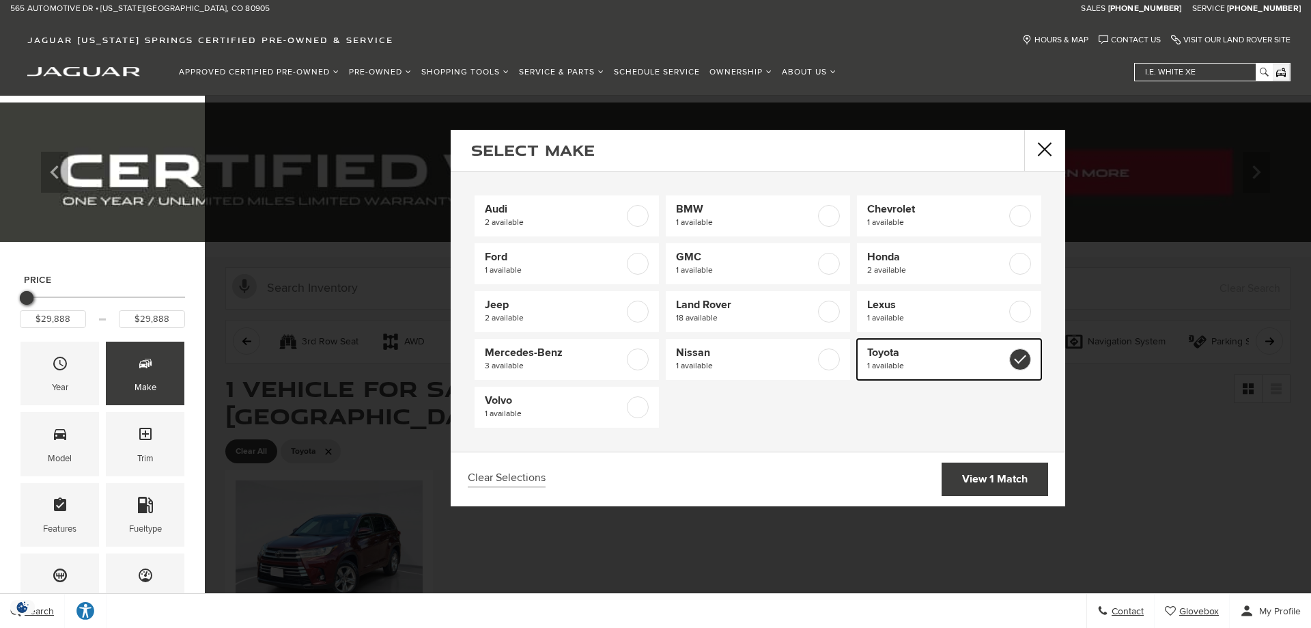  I want to click on span: Trim, so click(145, 436).